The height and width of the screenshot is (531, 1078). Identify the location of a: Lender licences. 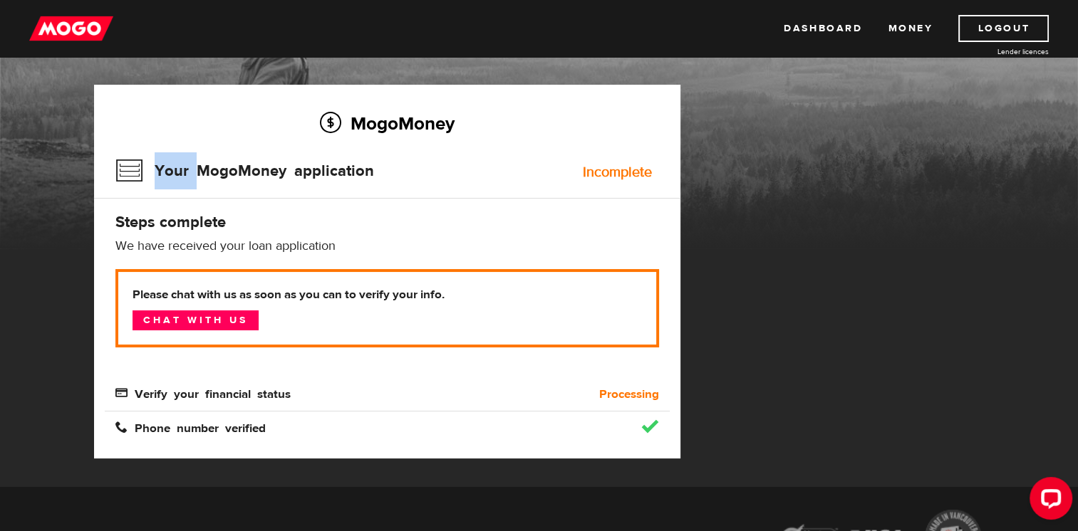
(995, 51).